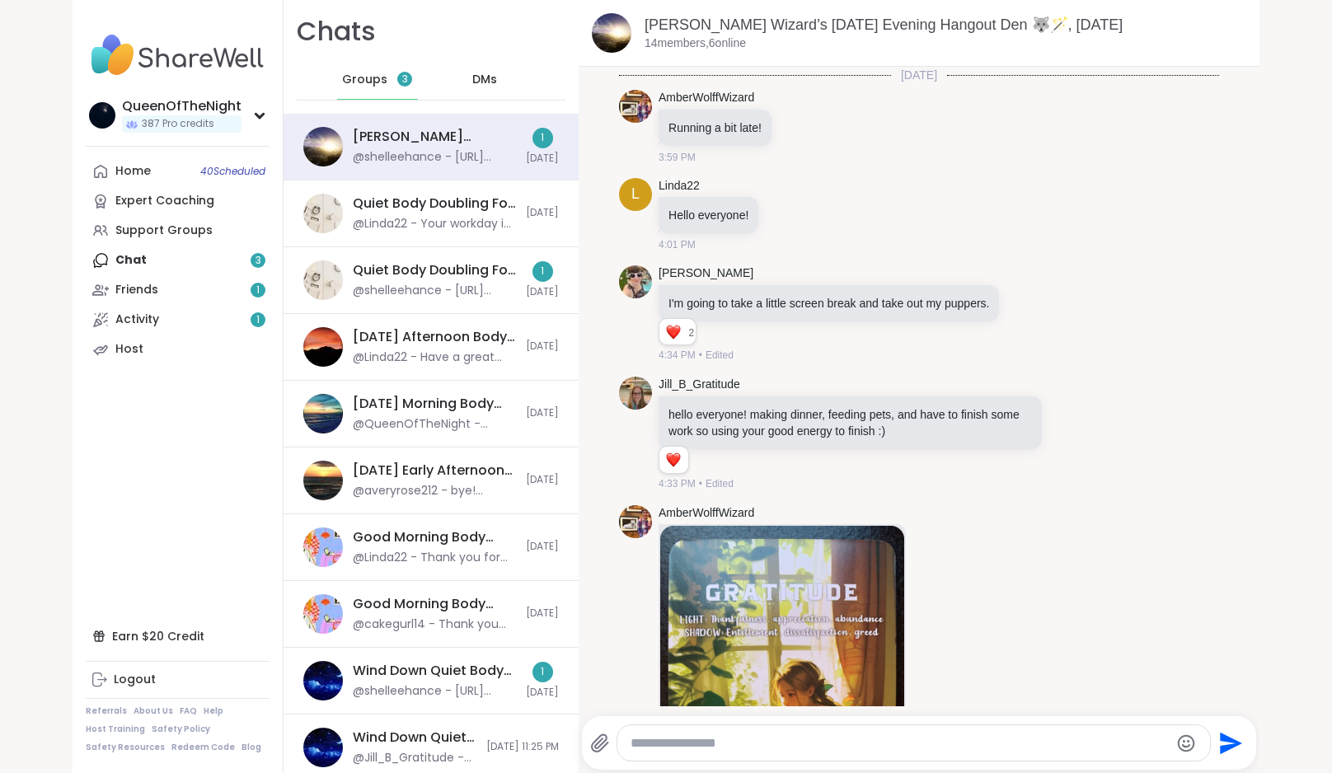 The height and width of the screenshot is (773, 1332). I want to click on div: Expert Coaching, so click(165, 201).